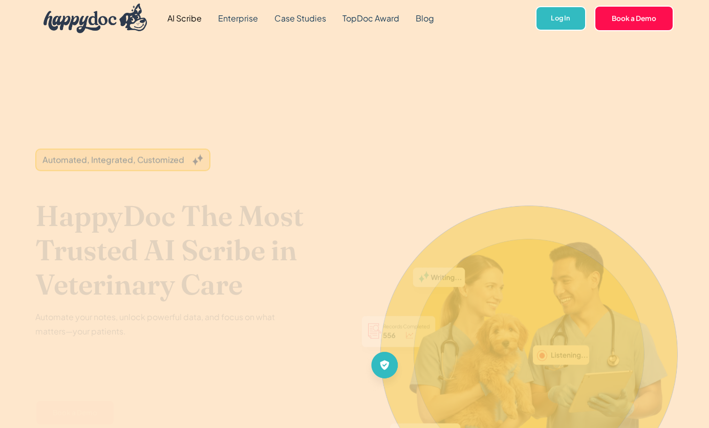 This screenshot has height=428, width=709. What do you see at coordinates (91, 18) in the screenshot?
I see `a: home` at bounding box center [91, 18].